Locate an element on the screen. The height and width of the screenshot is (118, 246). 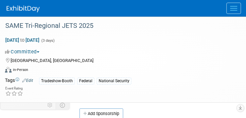
button: Menu is located at coordinates (233, 8).